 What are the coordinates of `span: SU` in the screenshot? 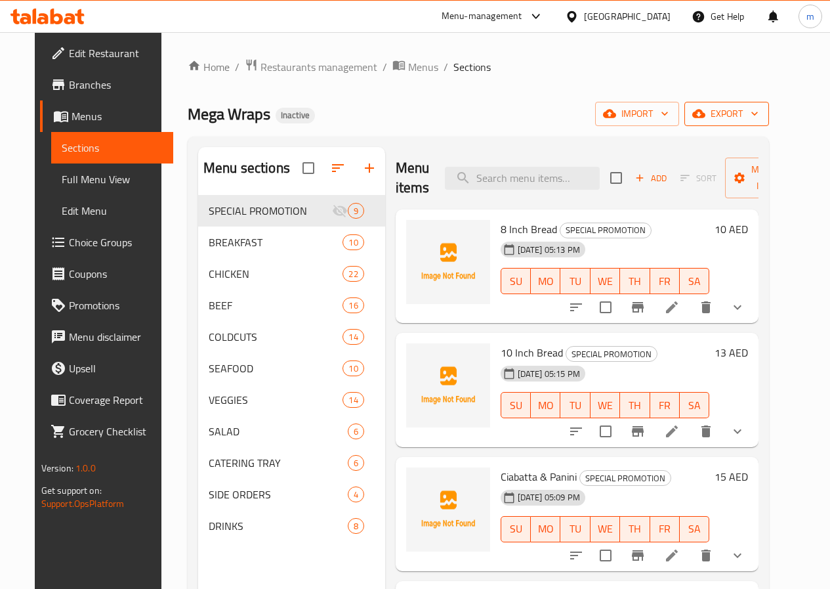 It's located at (516, 528).